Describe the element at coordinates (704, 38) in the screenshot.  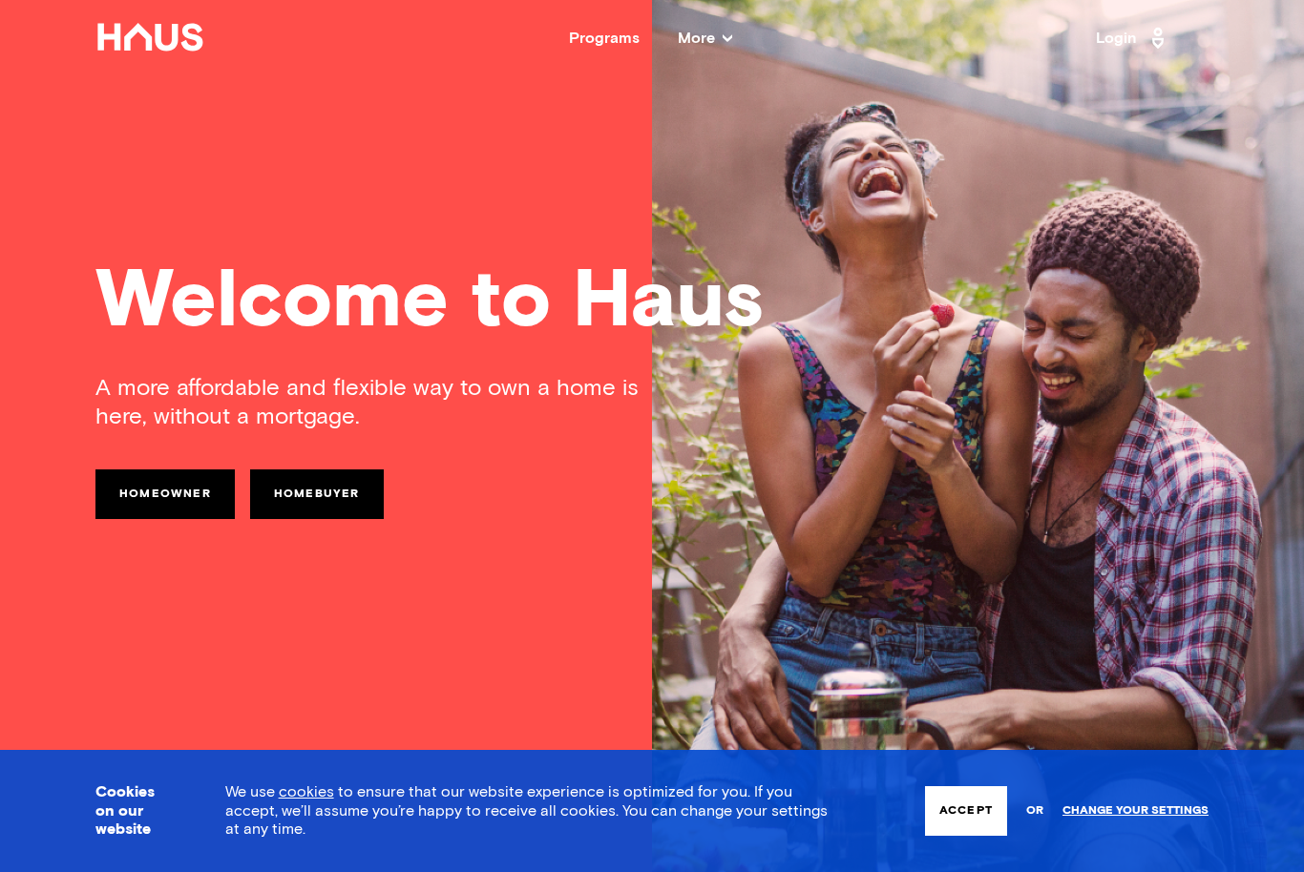
I see `span: More` at that location.